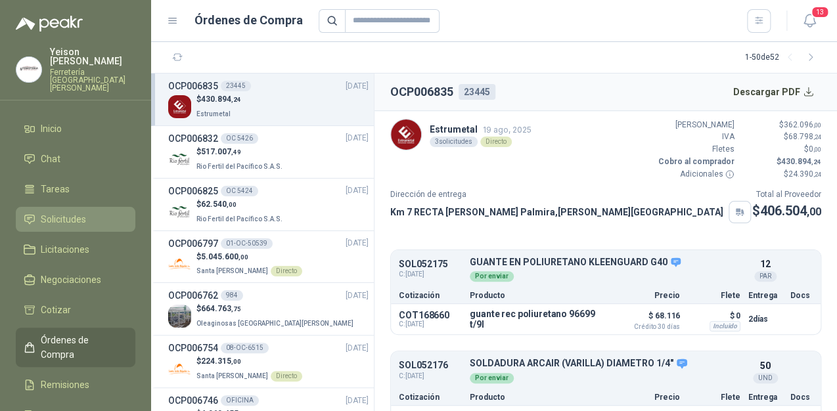 This screenshot has width=837, height=411. Describe the element at coordinates (193, 86) in the screenshot. I see `h3: OCP006835` at that location.